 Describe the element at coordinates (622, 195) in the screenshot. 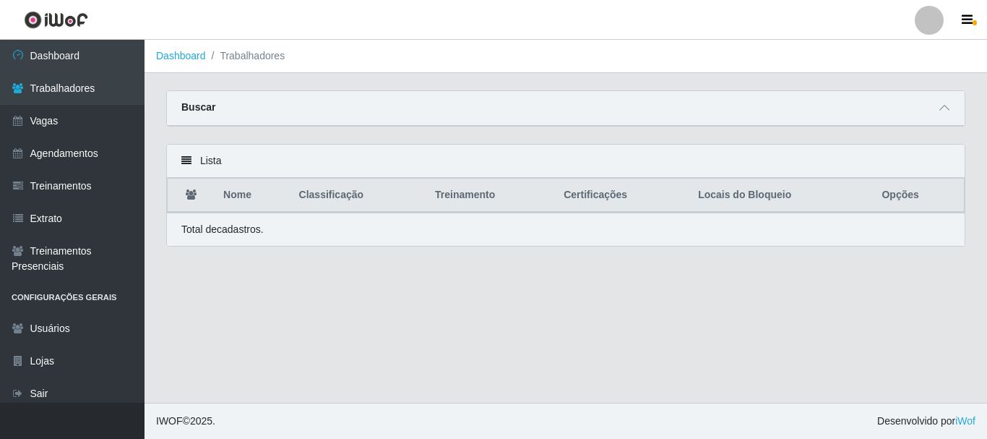

I see `th: Certificações` at that location.